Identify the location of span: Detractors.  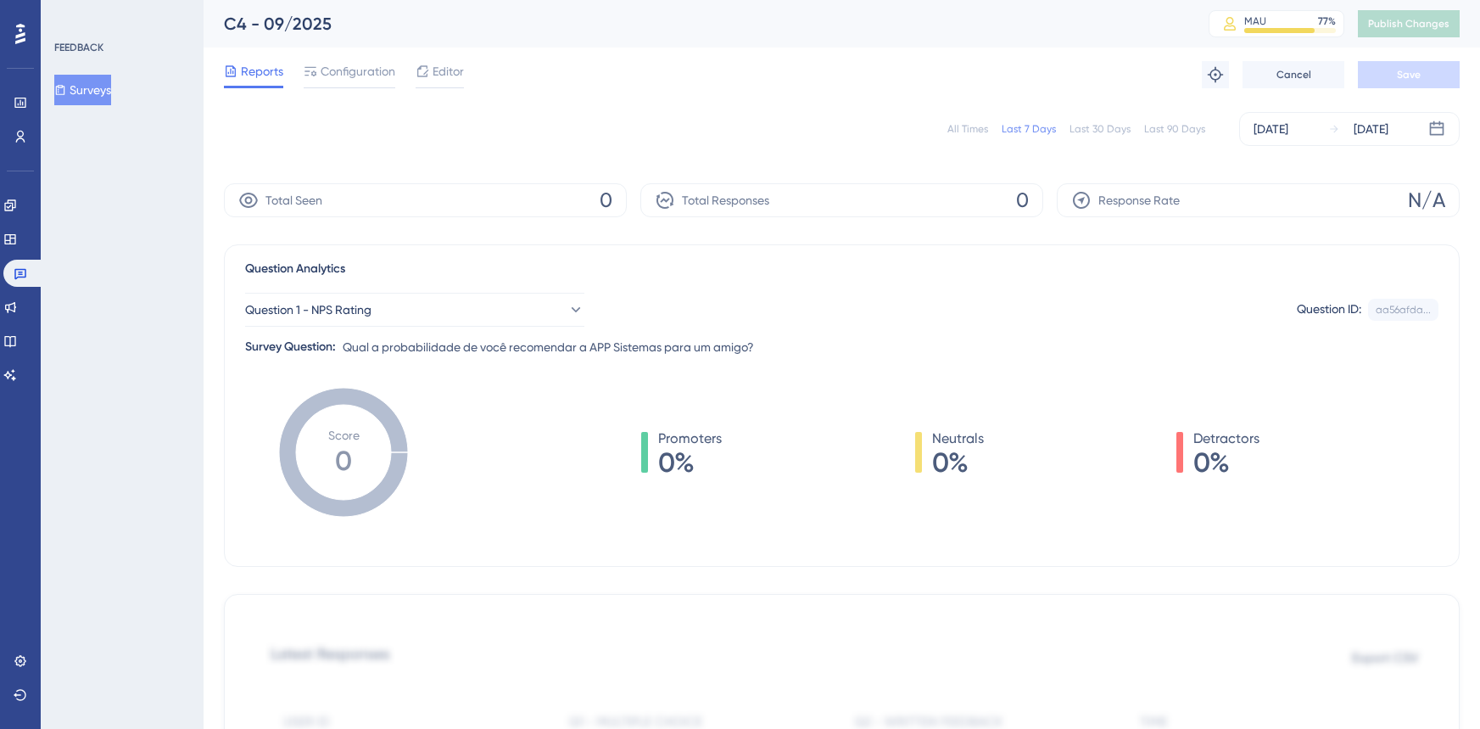
(1227, 439).